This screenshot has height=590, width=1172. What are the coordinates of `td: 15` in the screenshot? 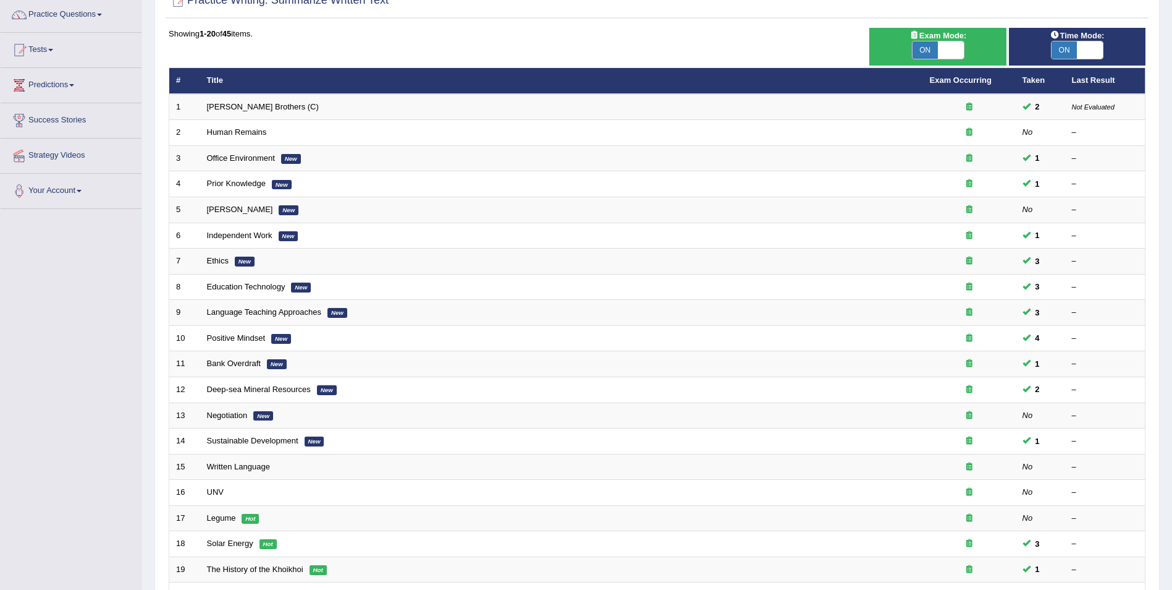 It's located at (185, 467).